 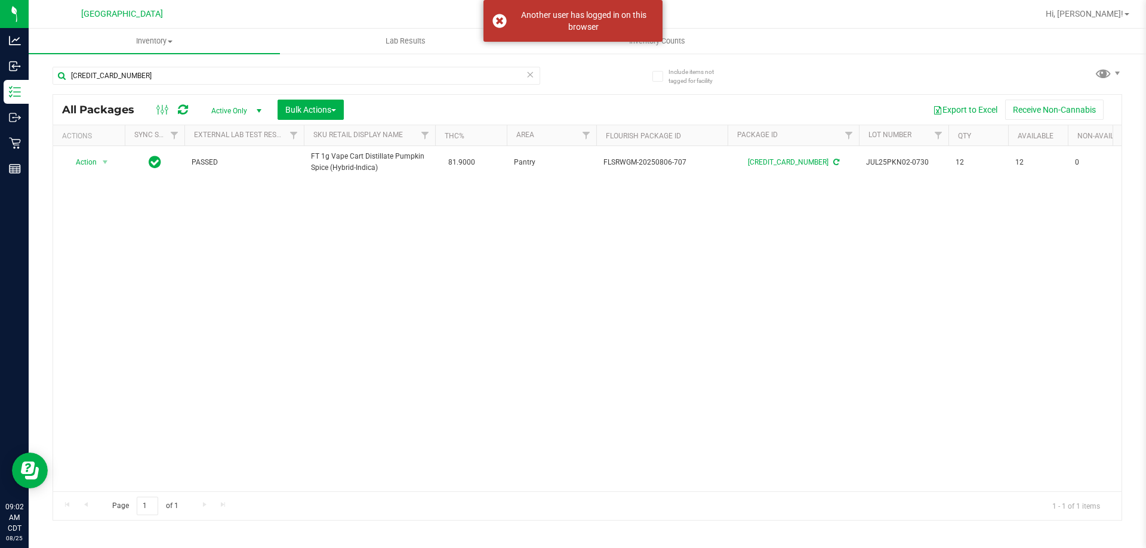 I want to click on span: FT 1g Vape Cart Distillate Pumpkin Spice (Hybrid-Indica), so click(x=369, y=162).